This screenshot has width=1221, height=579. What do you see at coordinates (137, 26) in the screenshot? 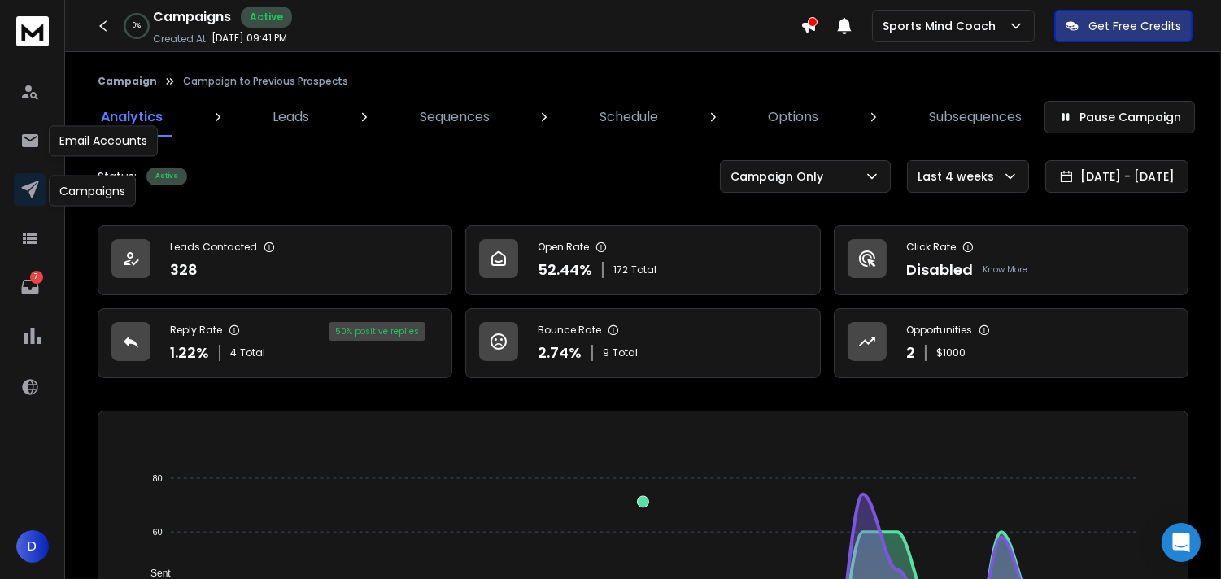
I see `p: 0 %` at bounding box center [137, 26].